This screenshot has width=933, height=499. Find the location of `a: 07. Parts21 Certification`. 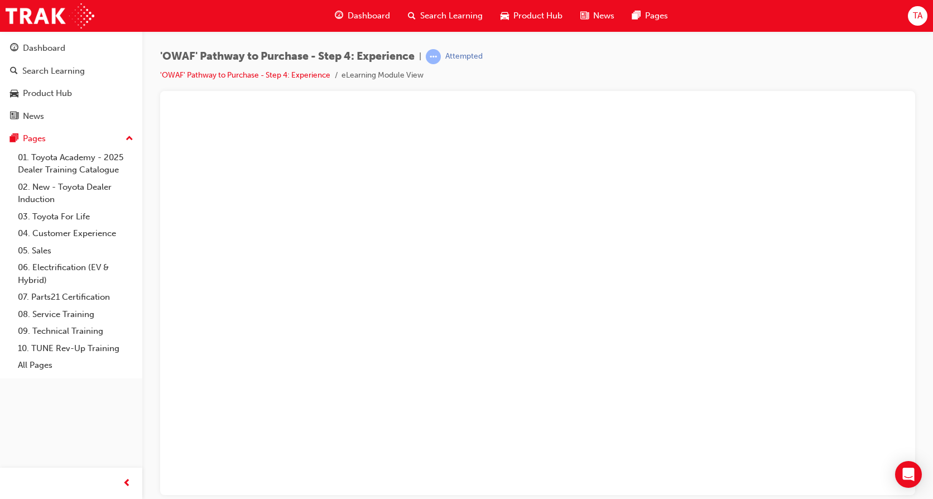

a: 07. Parts21 Certification is located at coordinates (75, 297).